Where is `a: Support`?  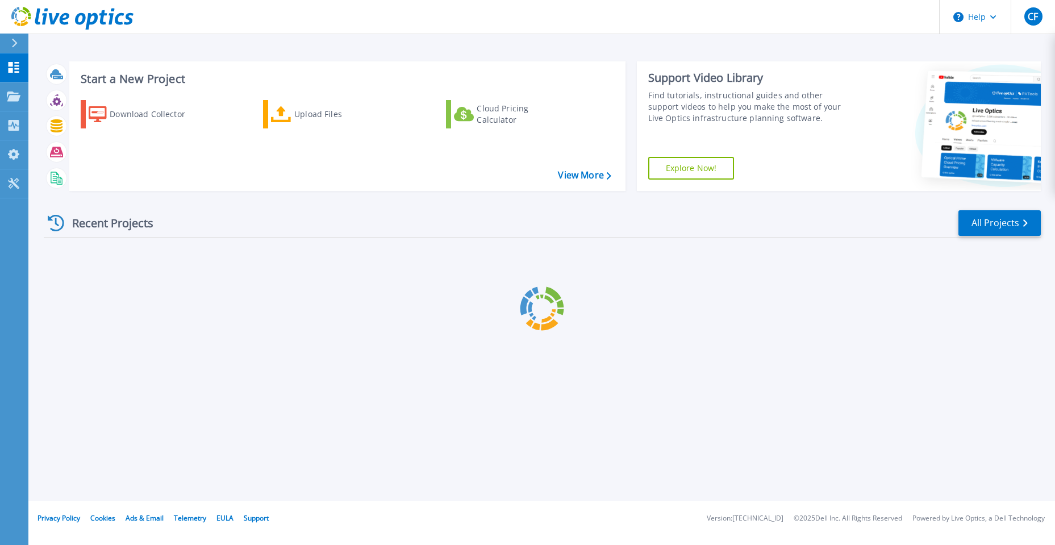
a: Support is located at coordinates (256, 518).